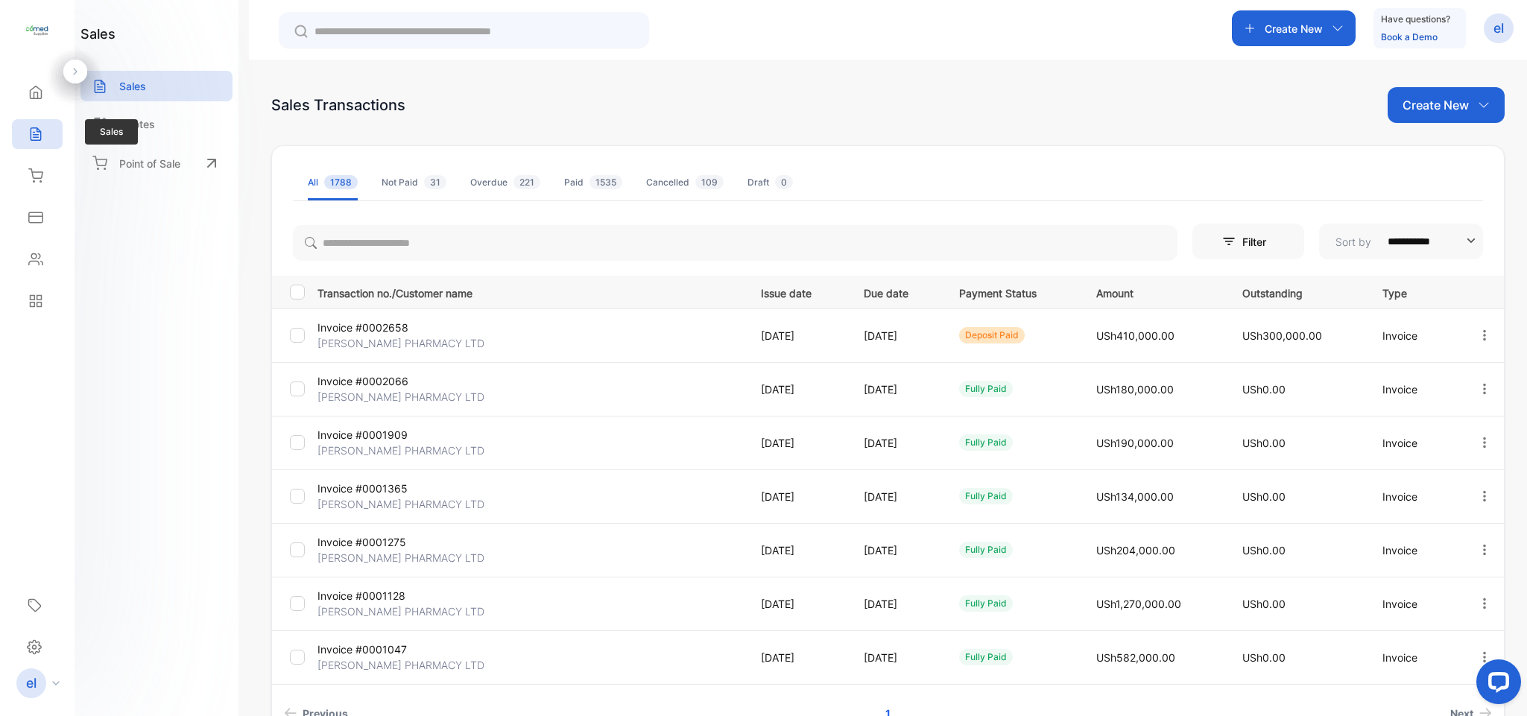  What do you see at coordinates (797, 291) in the screenshot?
I see `p: Issue date` at bounding box center [797, 291].